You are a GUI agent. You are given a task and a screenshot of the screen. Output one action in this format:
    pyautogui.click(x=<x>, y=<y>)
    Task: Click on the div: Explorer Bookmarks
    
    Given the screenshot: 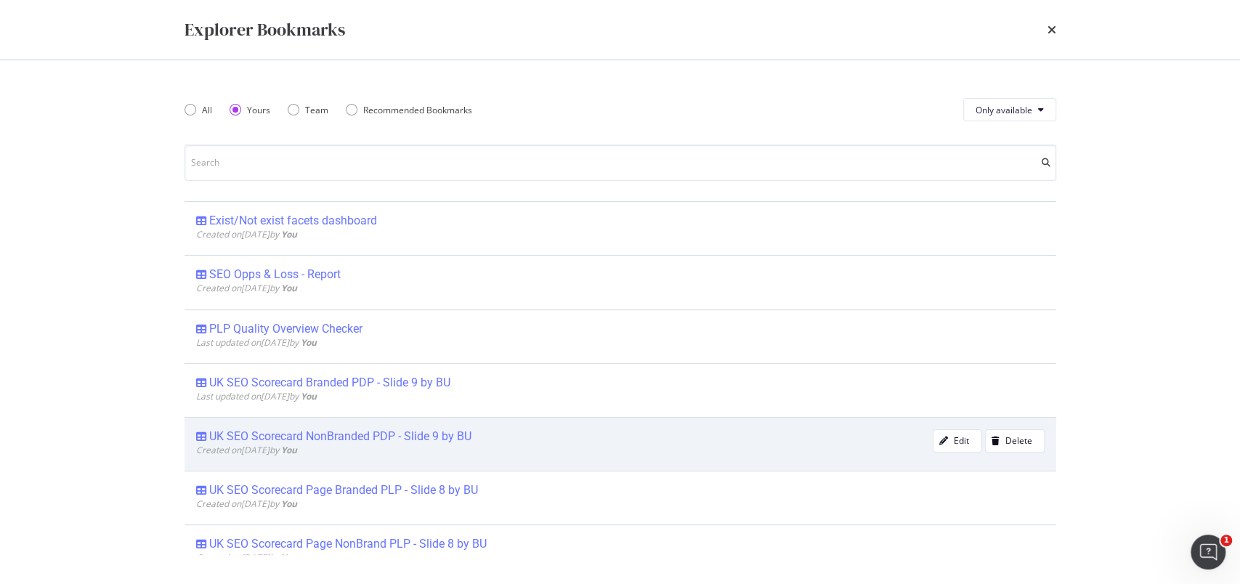 What is the action you would take?
    pyautogui.click(x=264, y=30)
    